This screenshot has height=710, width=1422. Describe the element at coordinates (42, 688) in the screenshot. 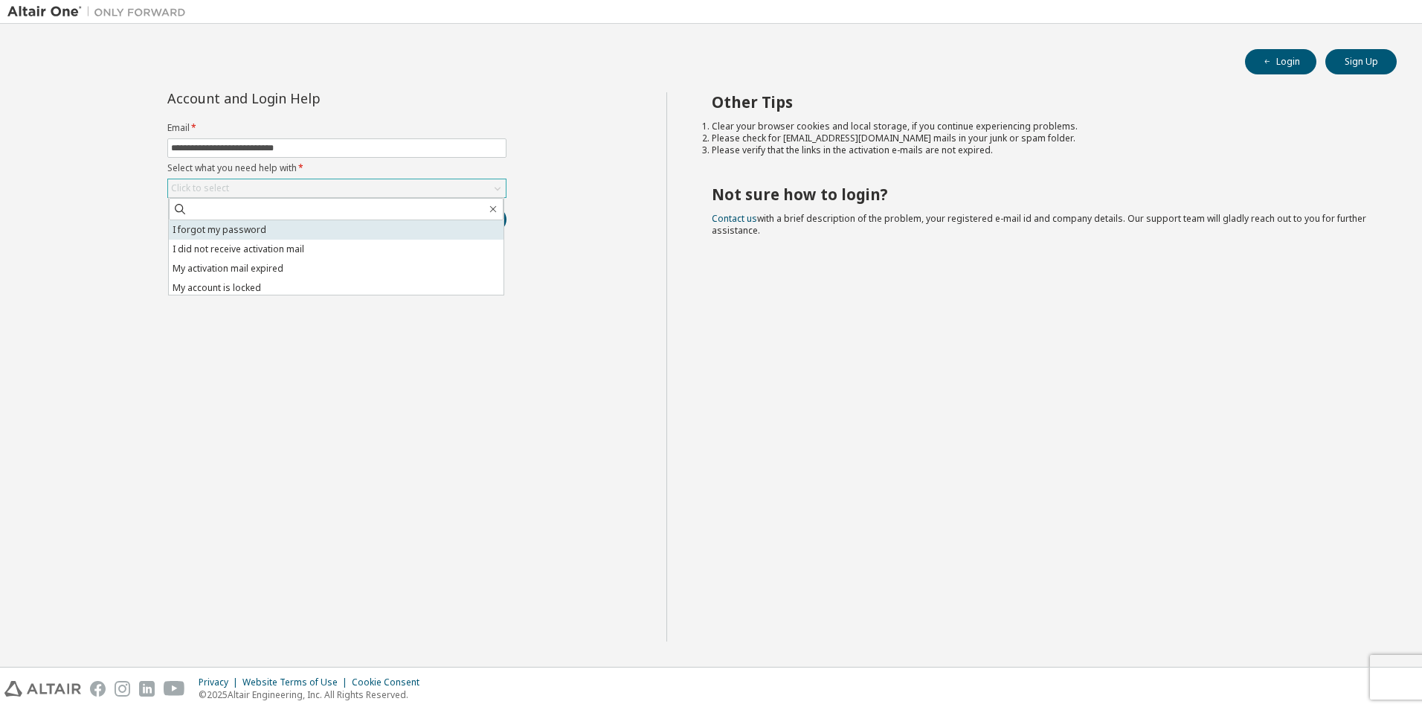

I see `img: altair_logo.svg` at that location.